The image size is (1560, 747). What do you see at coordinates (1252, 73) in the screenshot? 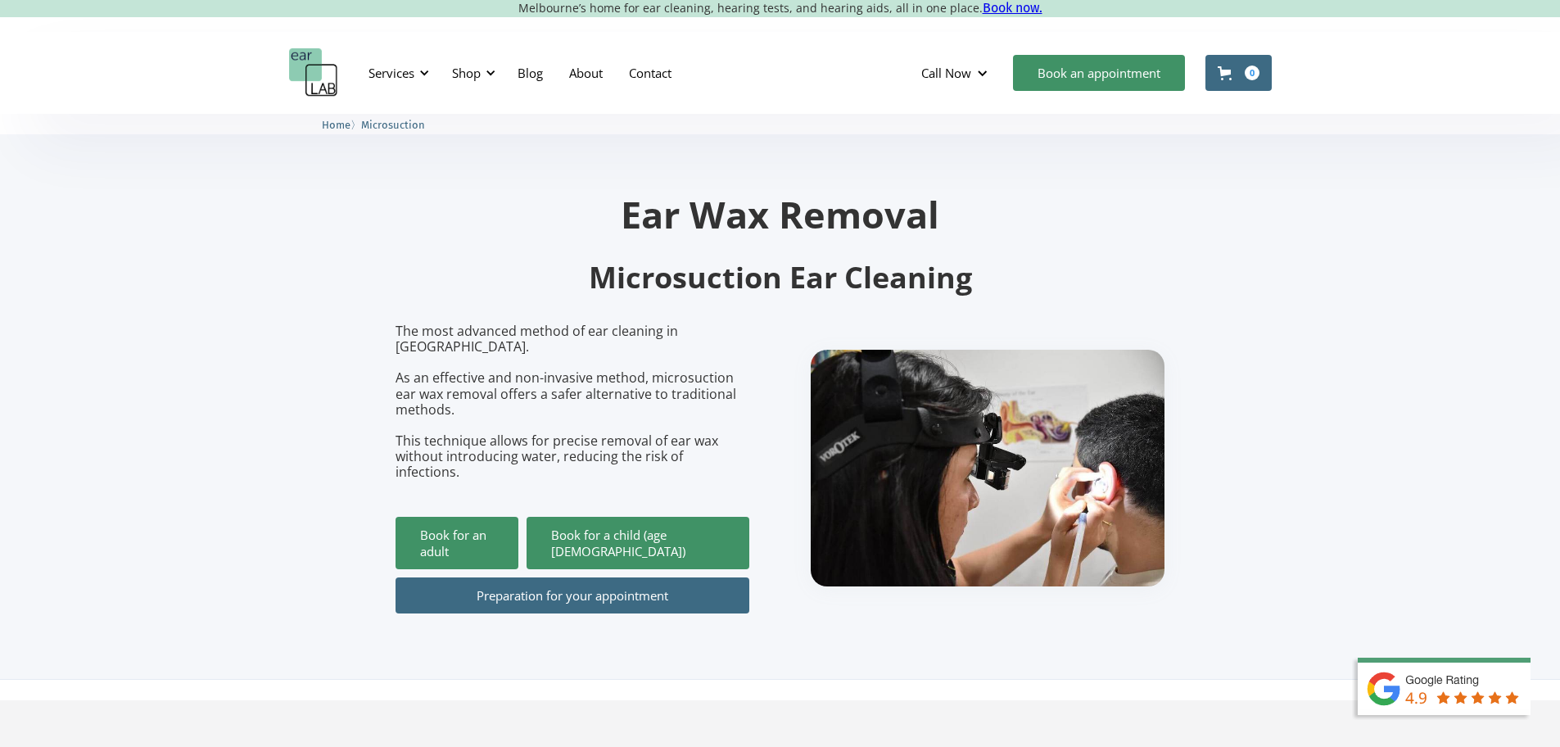
I see `div: 0` at bounding box center [1252, 73].